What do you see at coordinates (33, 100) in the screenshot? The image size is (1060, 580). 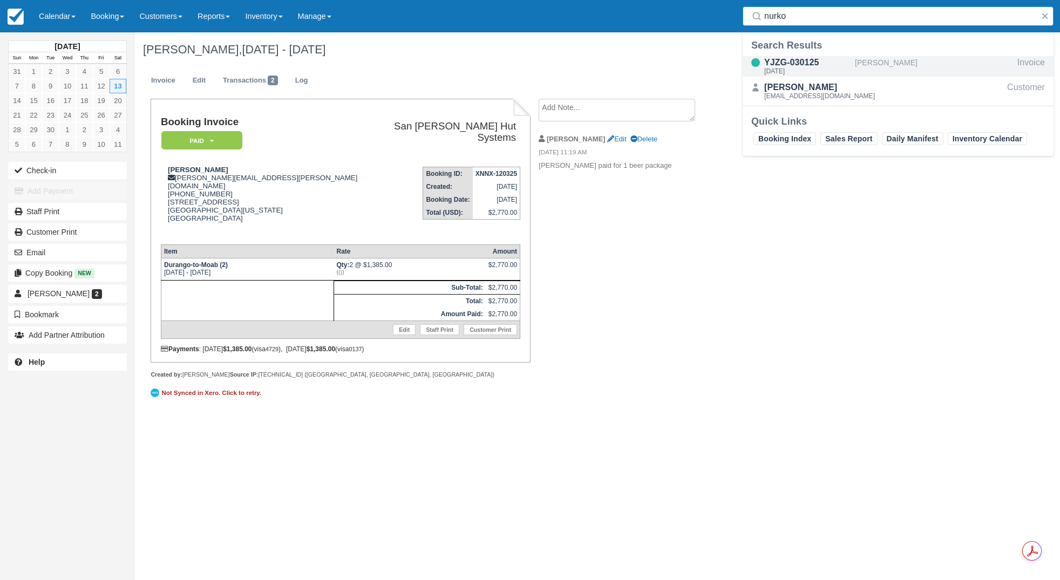 I see `a: 15` at bounding box center [33, 100].